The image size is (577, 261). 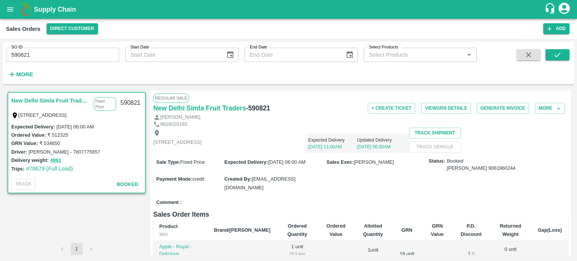 What do you see at coordinates (72, 29) in the screenshot?
I see `button: Select DC` at bounding box center [72, 29].